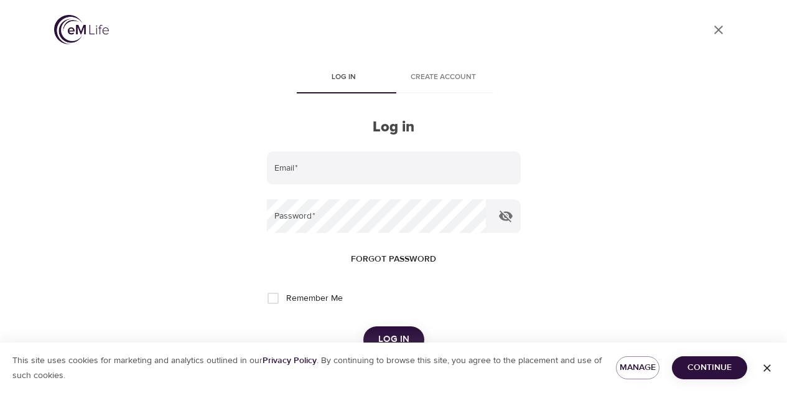  Describe the element at coordinates (444, 77) in the screenshot. I see `span: Create account` at that location.